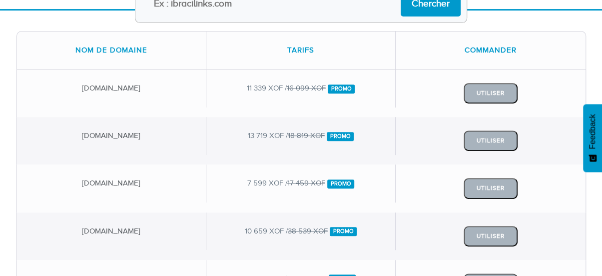 The height and width of the screenshot is (276, 602). I want to click on div: 10 659 XOF /, so click(301, 231).